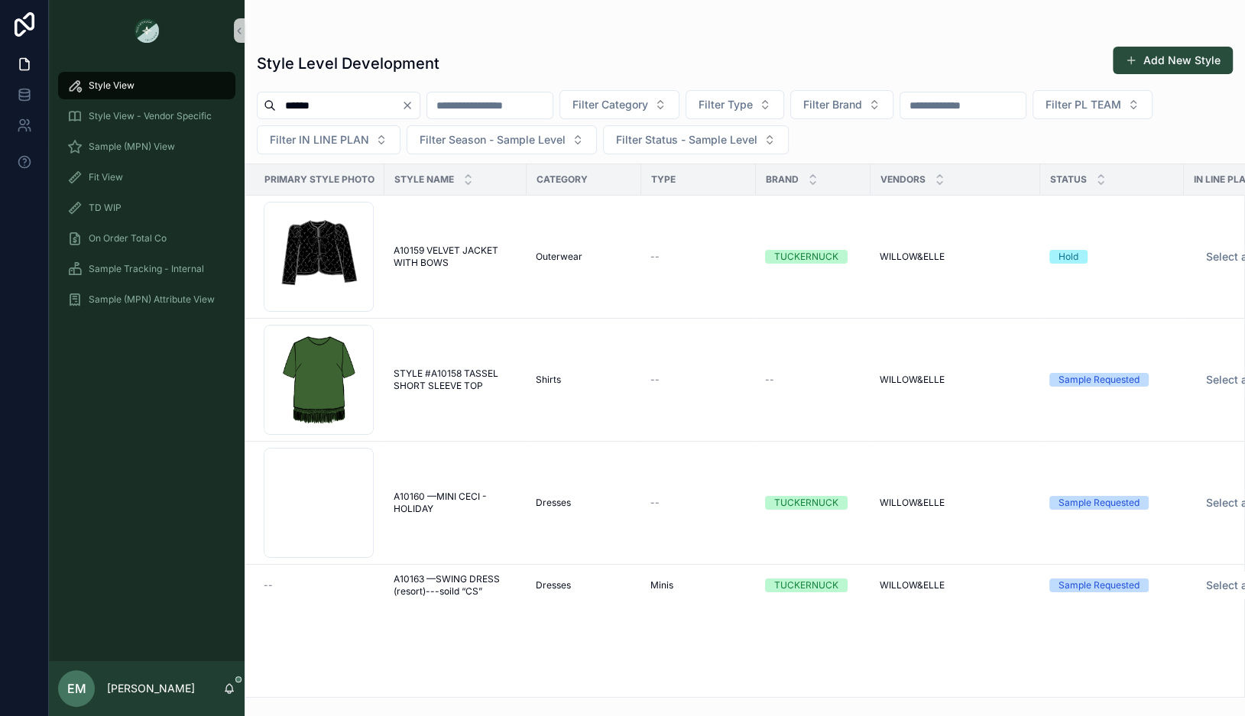  I want to click on span: Style View - Vendor Specific, so click(150, 116).